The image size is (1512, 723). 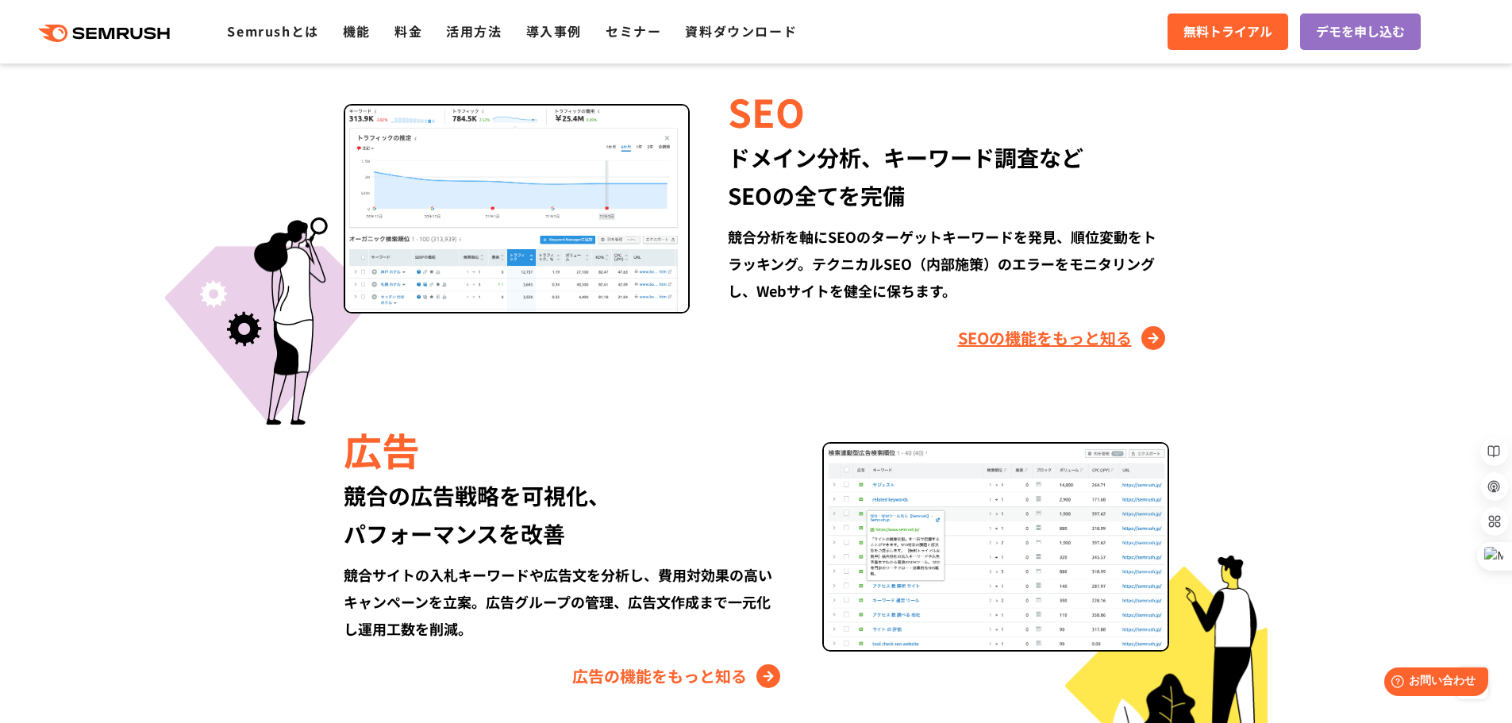 What do you see at coordinates (1360, 32) in the screenshot?
I see `a: デモを申し込む` at bounding box center [1360, 32].